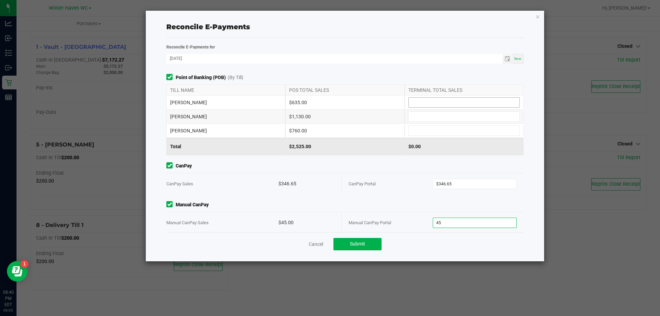 This screenshot has width=660, height=316. I want to click on button: Submit, so click(357, 244).